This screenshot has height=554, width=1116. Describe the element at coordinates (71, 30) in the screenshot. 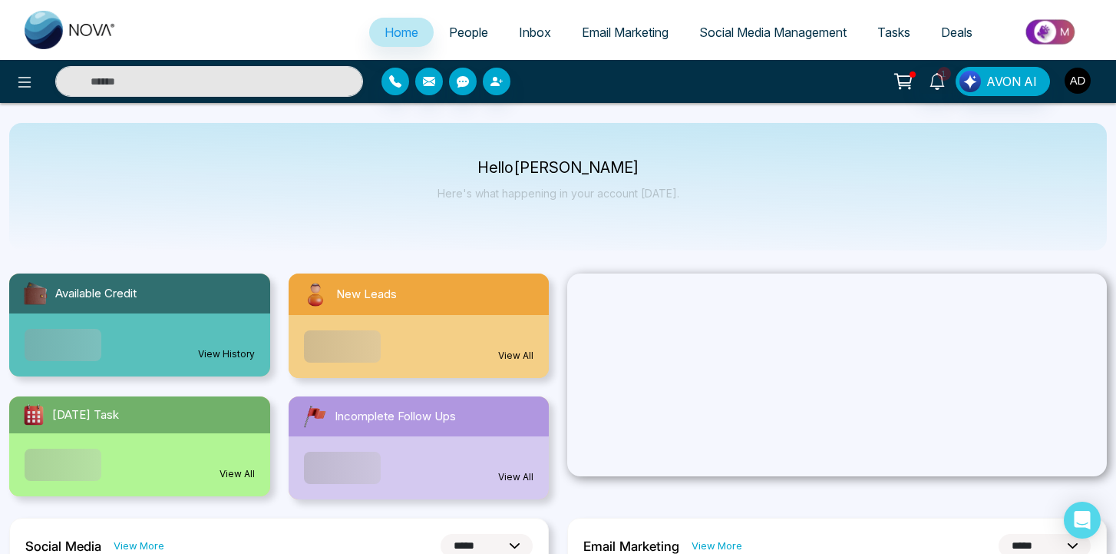

I see `img: Nova CRM Logo` at that location.